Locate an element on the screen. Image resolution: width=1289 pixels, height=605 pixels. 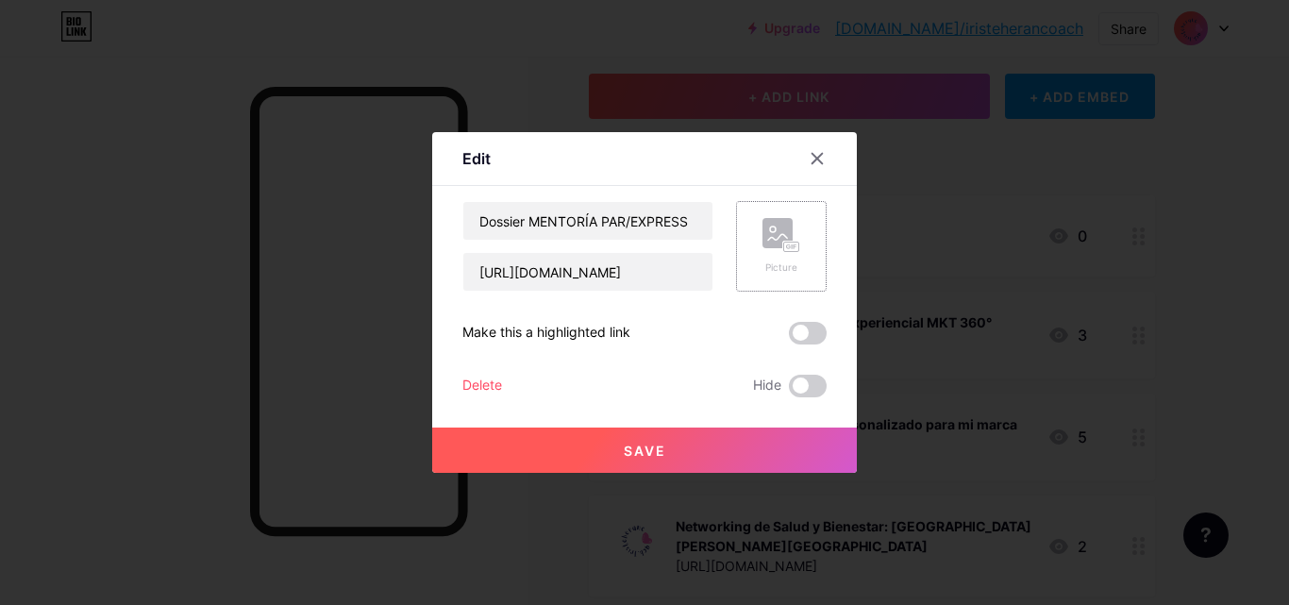
span: Save is located at coordinates (645, 450).